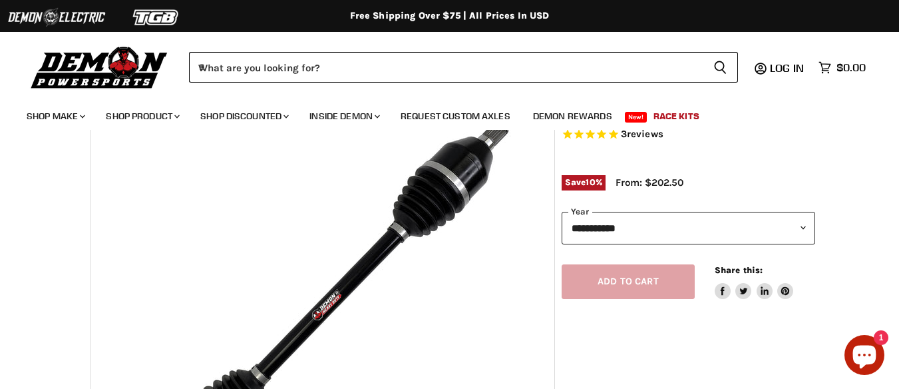 The image size is (899, 389). Describe the element at coordinates (739, 269) in the screenshot. I see `span: Share this:` at that location.